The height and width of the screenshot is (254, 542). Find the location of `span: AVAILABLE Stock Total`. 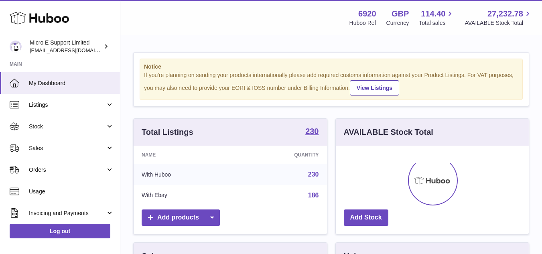

span: AVAILABLE Stock Total is located at coordinates (499, 23).